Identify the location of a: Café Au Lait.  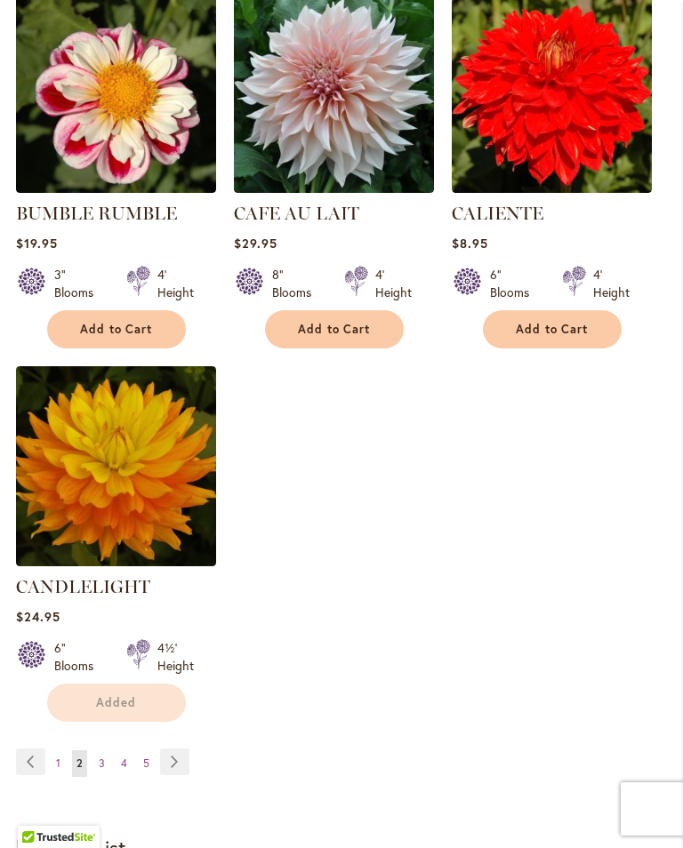
(333, 188).